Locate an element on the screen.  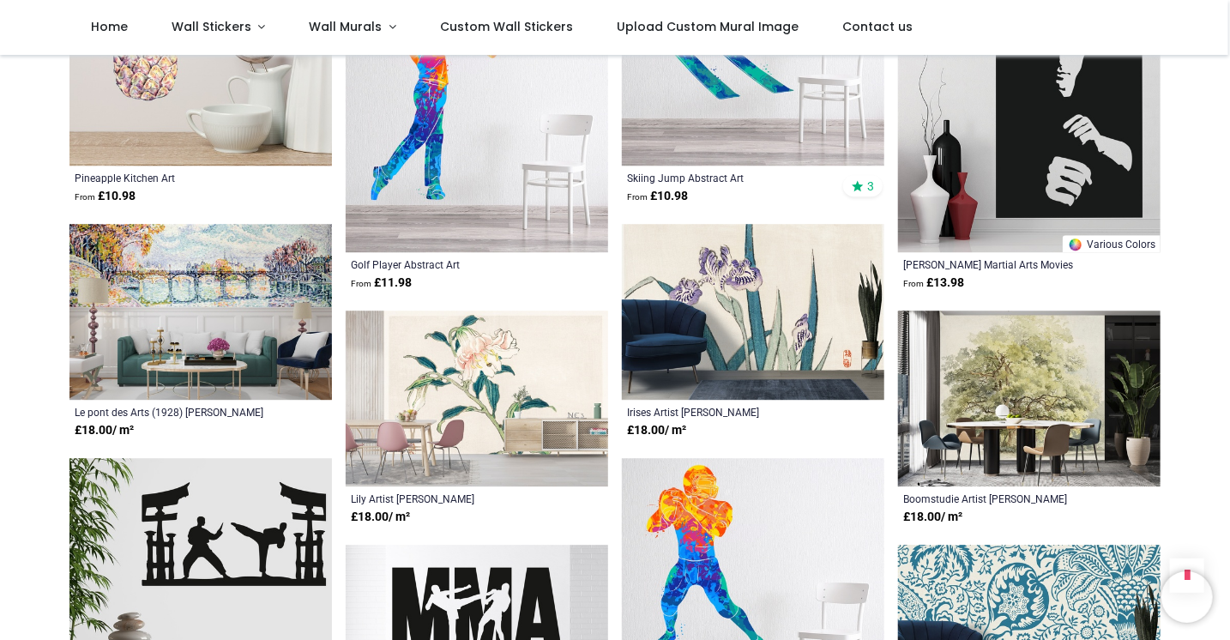
div: Golf Player Abstract Art is located at coordinates (451, 264).